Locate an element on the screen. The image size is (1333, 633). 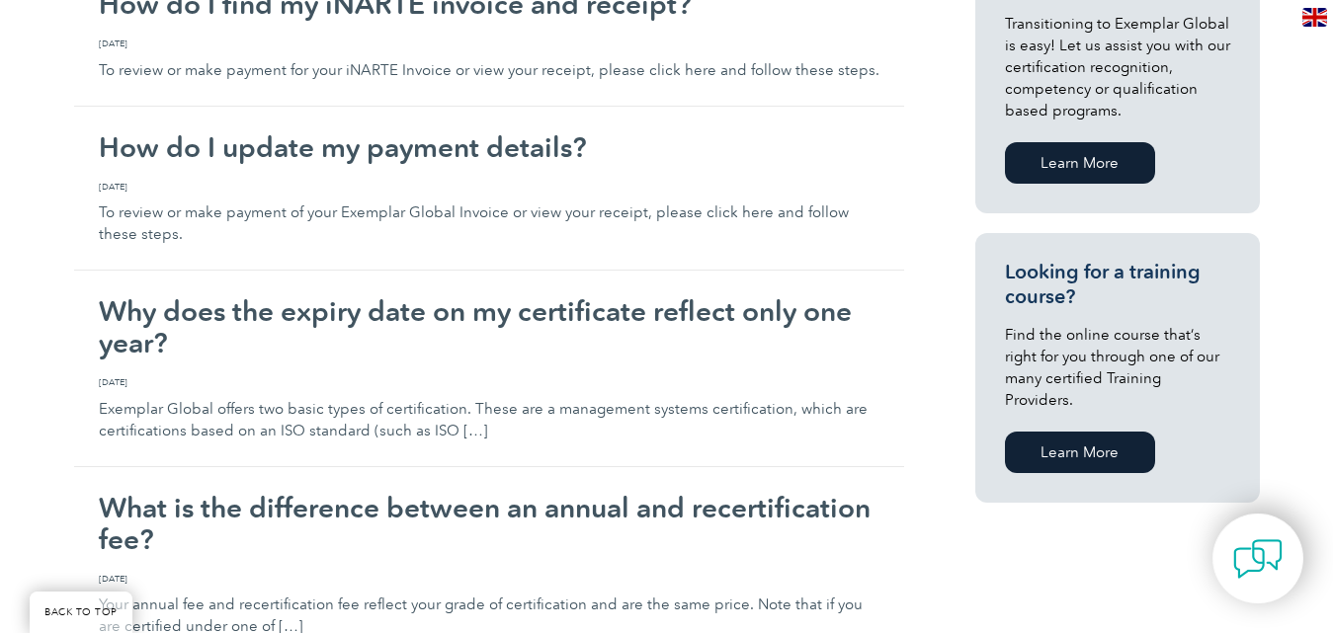
a: BACK TO TOP is located at coordinates (81, 613).